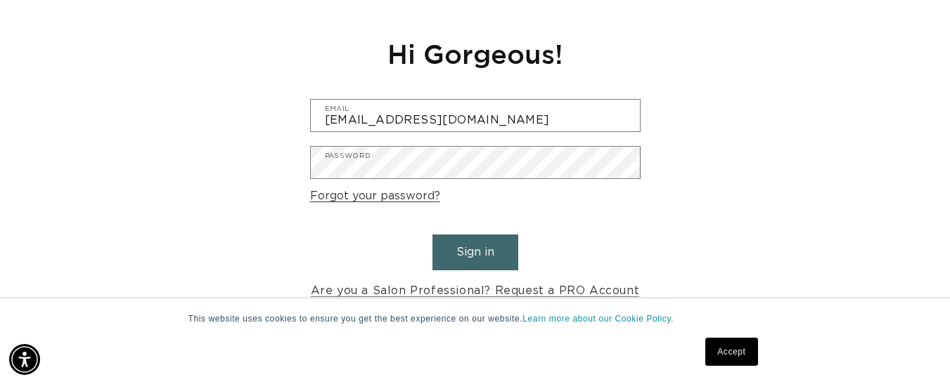 This screenshot has height=384, width=950. Describe the element at coordinates (856, 309) in the screenshot. I see `div: Chat Widget` at that location.